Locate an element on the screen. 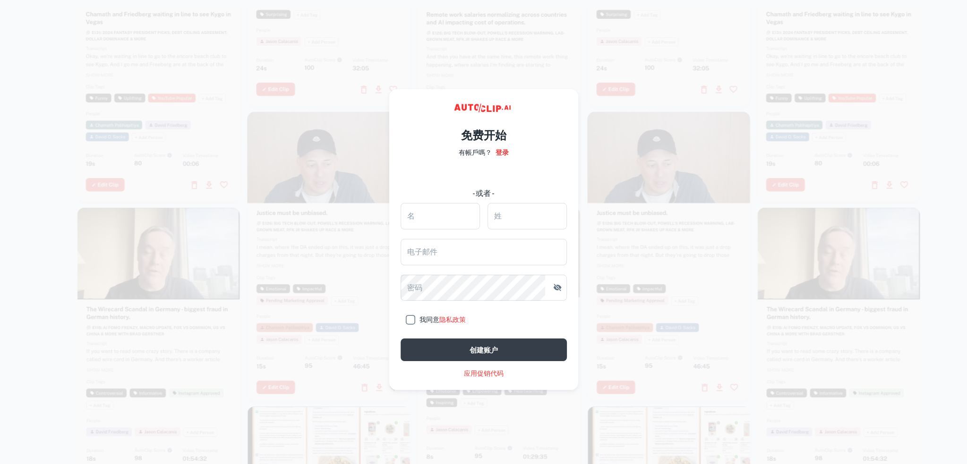 Image resolution: width=967 pixels, height=464 pixels. font: 登录 is located at coordinates (502, 153).